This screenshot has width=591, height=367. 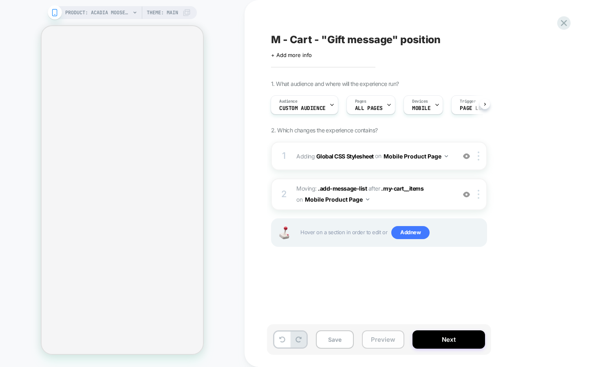 I want to click on span: M - Cart - "Gift message" position, so click(x=356, y=40).